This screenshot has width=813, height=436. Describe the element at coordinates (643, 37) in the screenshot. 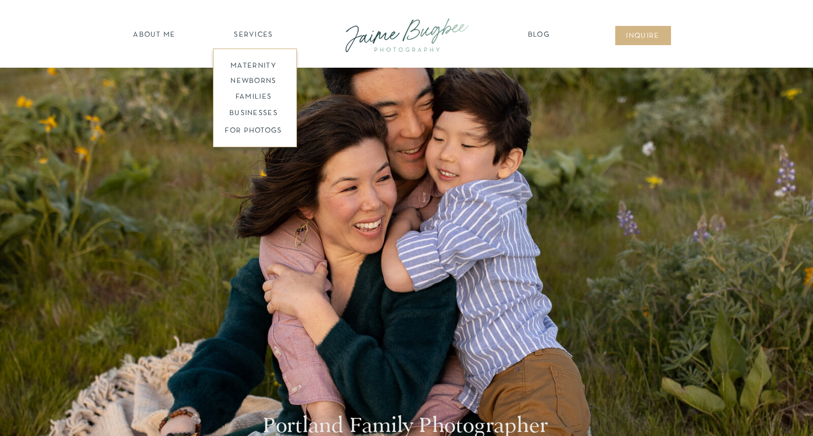

I see `a: inqUIre` at that location.